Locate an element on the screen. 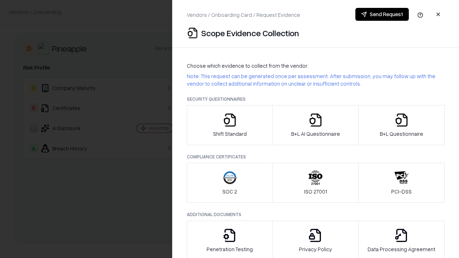 Image resolution: width=459 pixels, height=258 pixels. button: Send Request is located at coordinates (382, 14).